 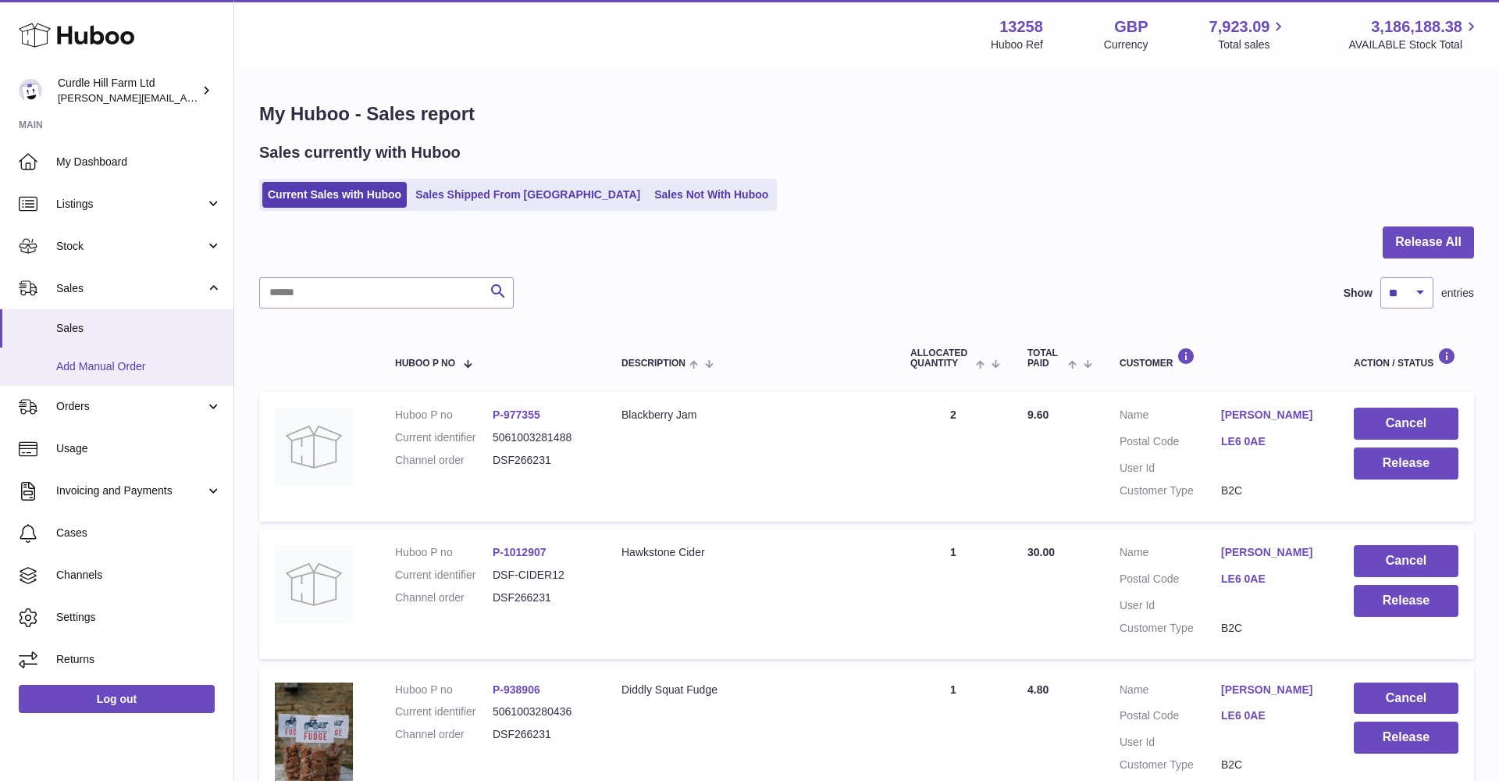 I want to click on span: Settings, so click(x=139, y=617).